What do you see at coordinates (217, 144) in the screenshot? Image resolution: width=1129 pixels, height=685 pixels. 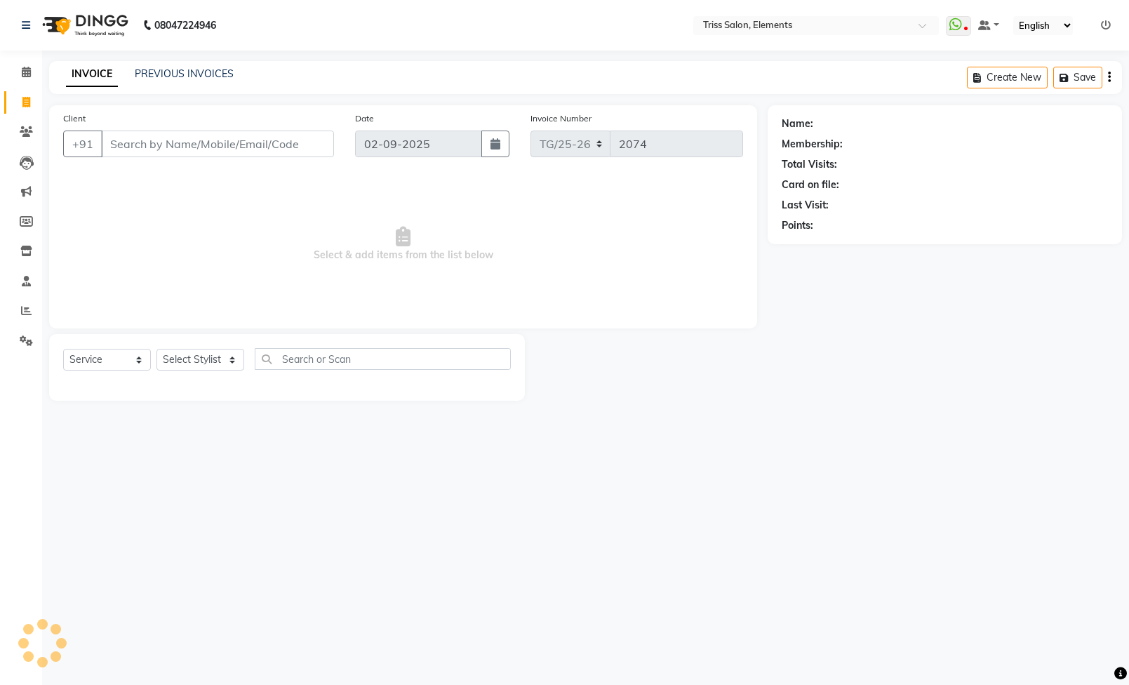 I see `input: Search by Name/Mobile/Email/Code` at bounding box center [217, 144].